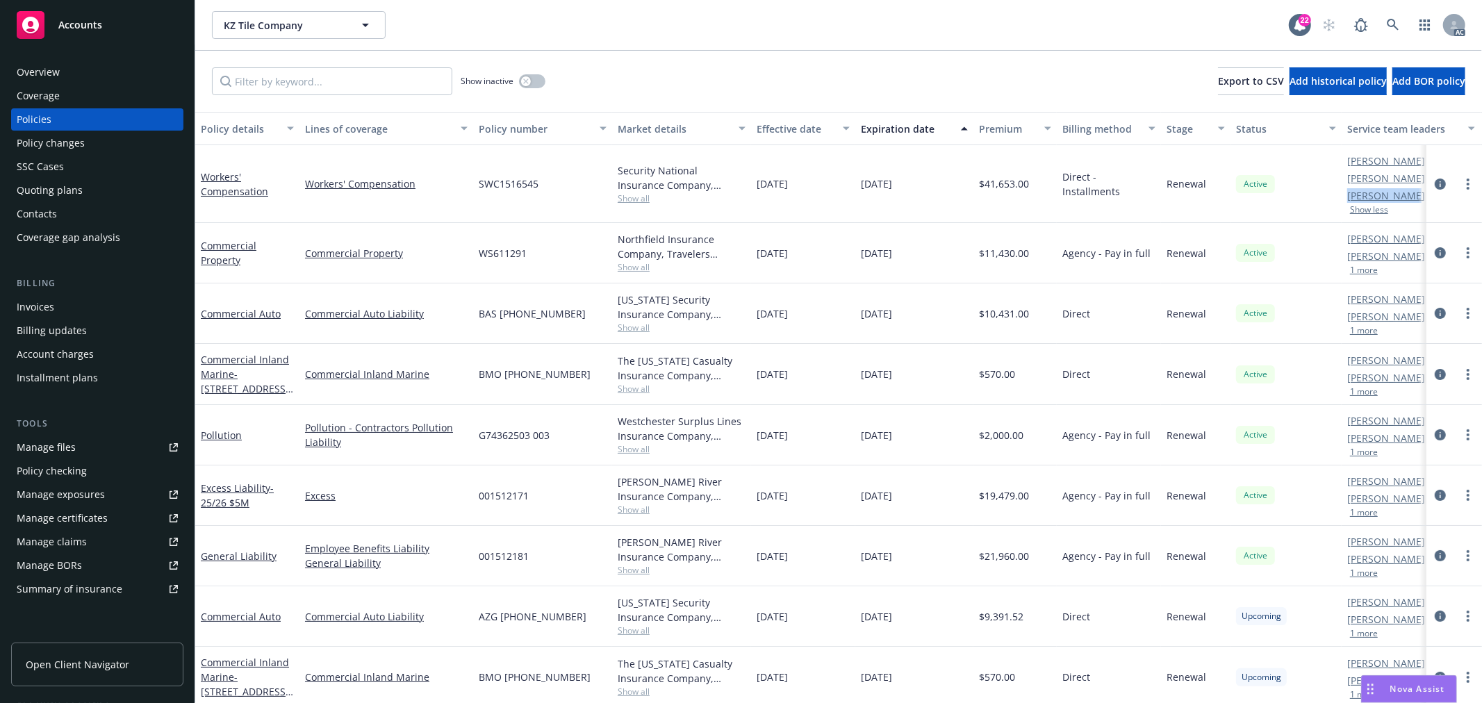  What do you see at coordinates (386, 677) in the screenshot?
I see `a: Commercial Inland Marine` at bounding box center [386, 677].